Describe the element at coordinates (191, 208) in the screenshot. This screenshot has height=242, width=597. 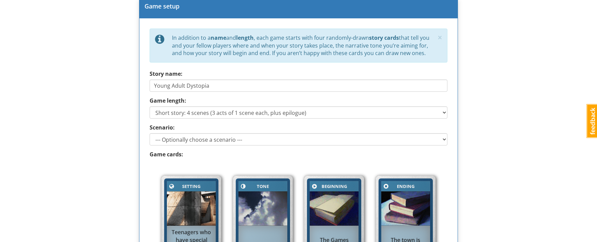
I see `img: A modern hallway, made from concrete and fashioned with strange angles.` at that location.